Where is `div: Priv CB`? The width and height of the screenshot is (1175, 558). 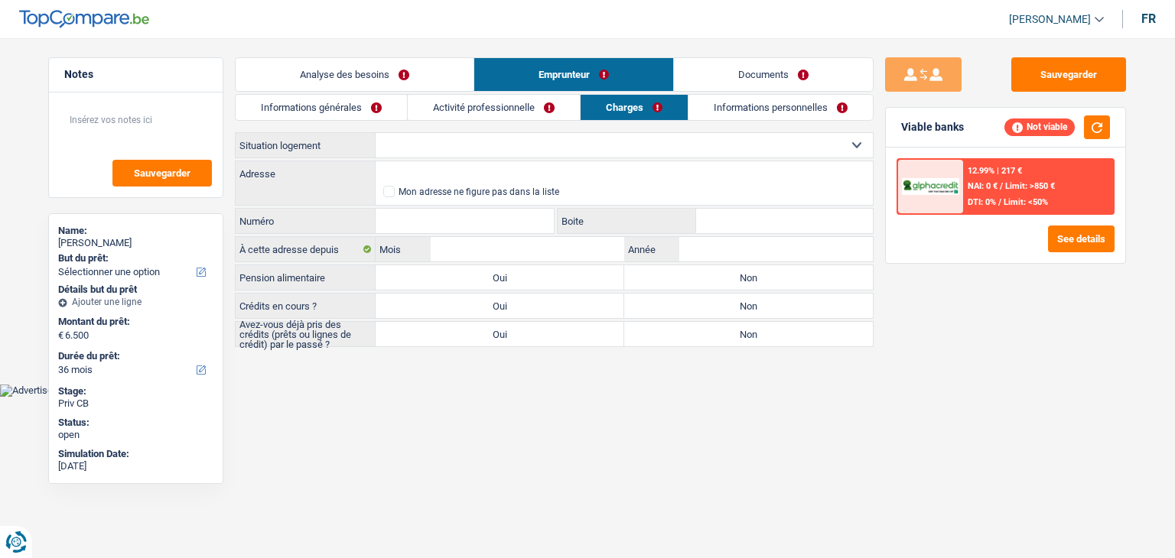
div: Priv CB is located at coordinates (135, 404).